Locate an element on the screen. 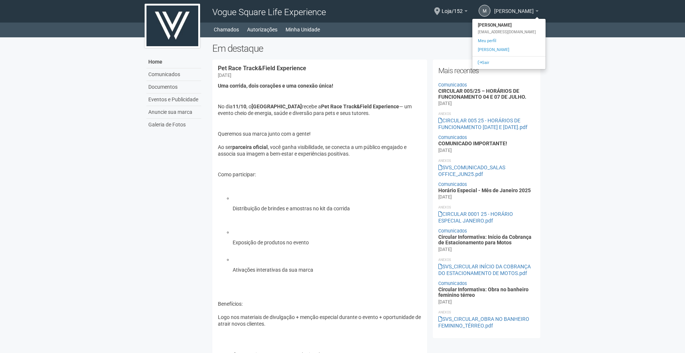 The height and width of the screenshot is (353, 685). a: SVS_CIRCULAR_OBRA NO BANHEIRO FEMININO_TÉRREO.pdf is located at coordinates (484, 323).